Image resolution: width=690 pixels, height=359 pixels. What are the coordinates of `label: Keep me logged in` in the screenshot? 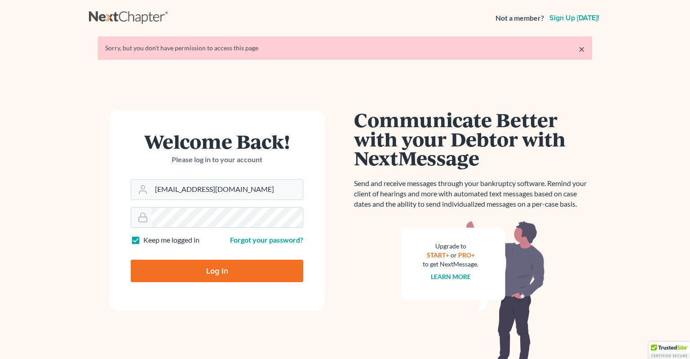 It's located at (171, 240).